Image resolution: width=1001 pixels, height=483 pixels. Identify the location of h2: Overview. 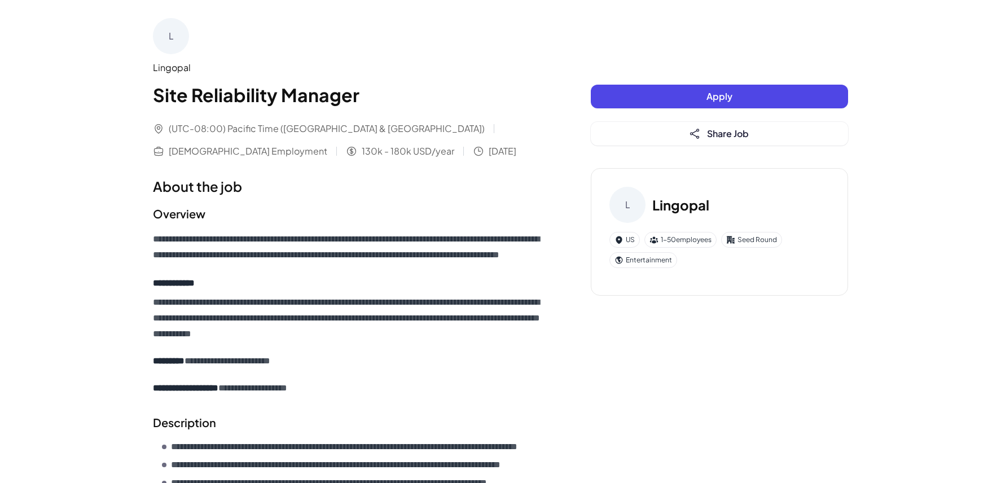
(349, 214).